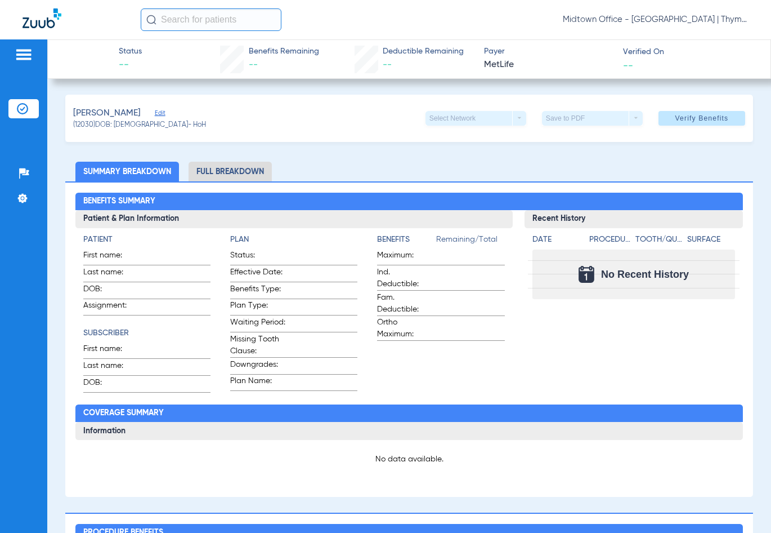 This screenshot has width=771, height=533. I want to click on span: Verified On, so click(688, 52).